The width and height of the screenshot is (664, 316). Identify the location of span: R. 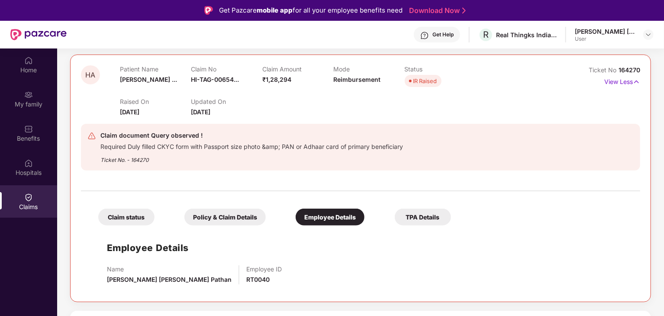
(485, 35).